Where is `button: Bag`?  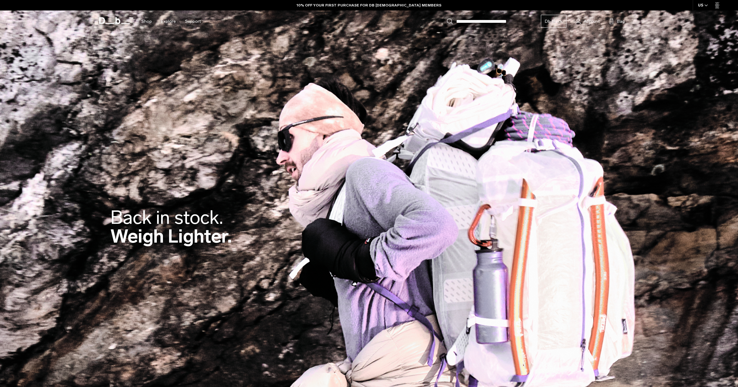
button: Bag is located at coordinates (617, 21).